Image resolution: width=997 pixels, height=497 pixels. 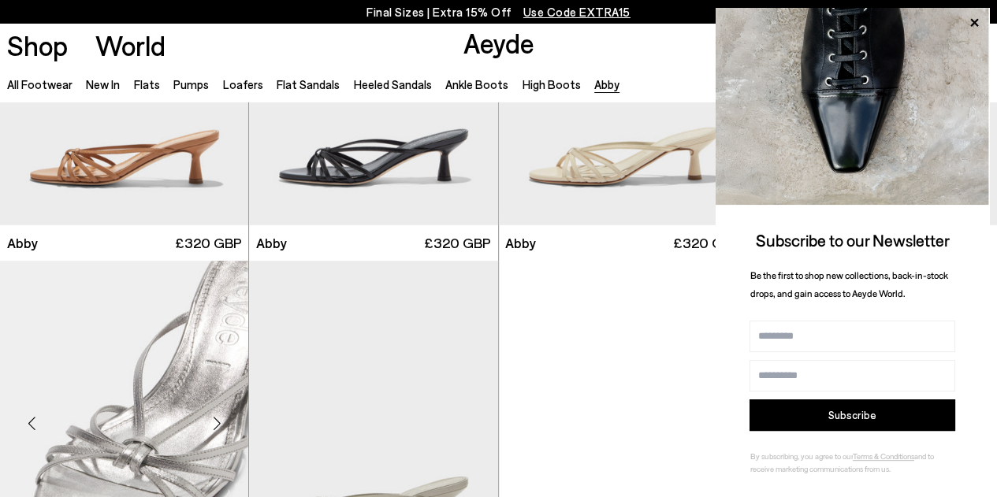 What do you see at coordinates (217, 423) in the screenshot?
I see `div: Next slide` at bounding box center [217, 423].